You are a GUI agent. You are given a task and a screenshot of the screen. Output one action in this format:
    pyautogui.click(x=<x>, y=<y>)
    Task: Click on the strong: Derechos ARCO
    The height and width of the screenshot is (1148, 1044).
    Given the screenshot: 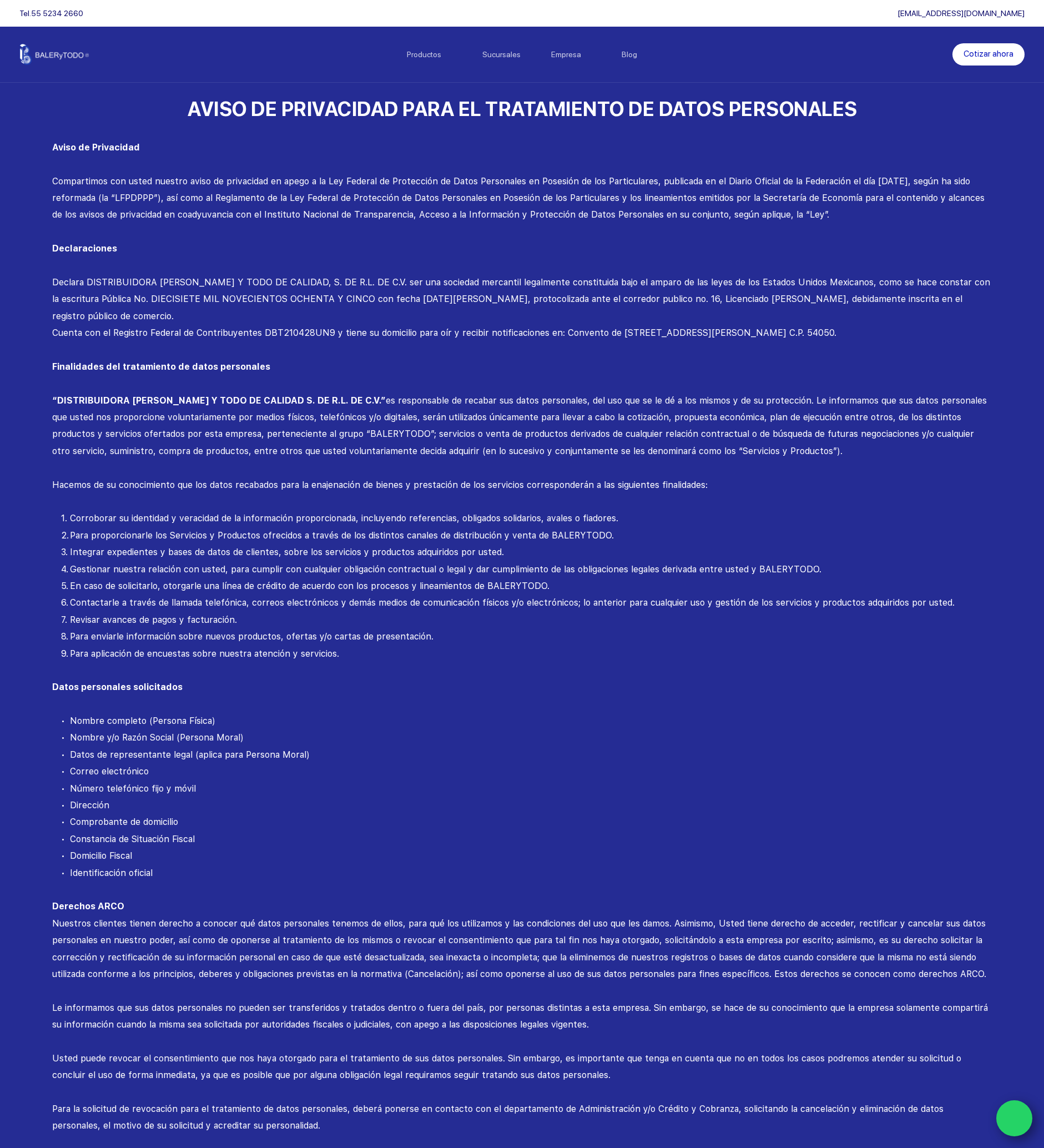 What is the action you would take?
    pyautogui.click(x=88, y=906)
    